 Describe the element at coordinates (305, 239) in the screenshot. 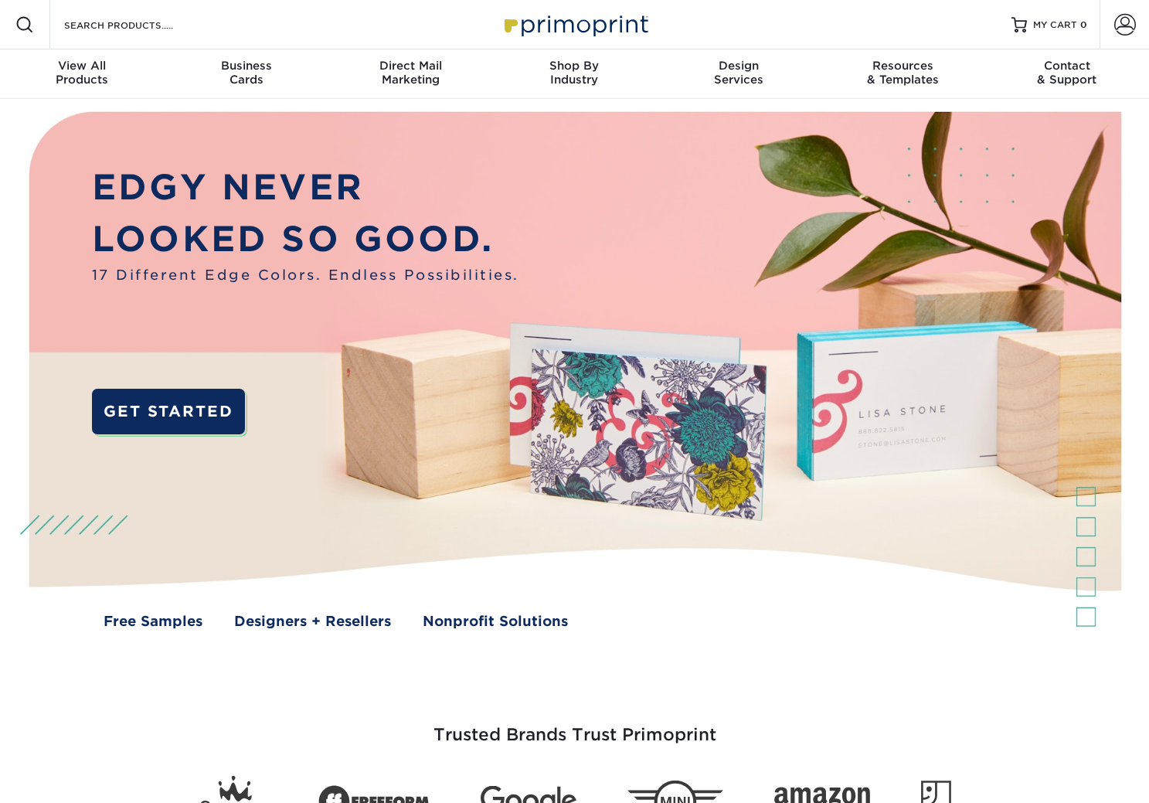

I see `p: LOOKED SO GOOD.` at that location.